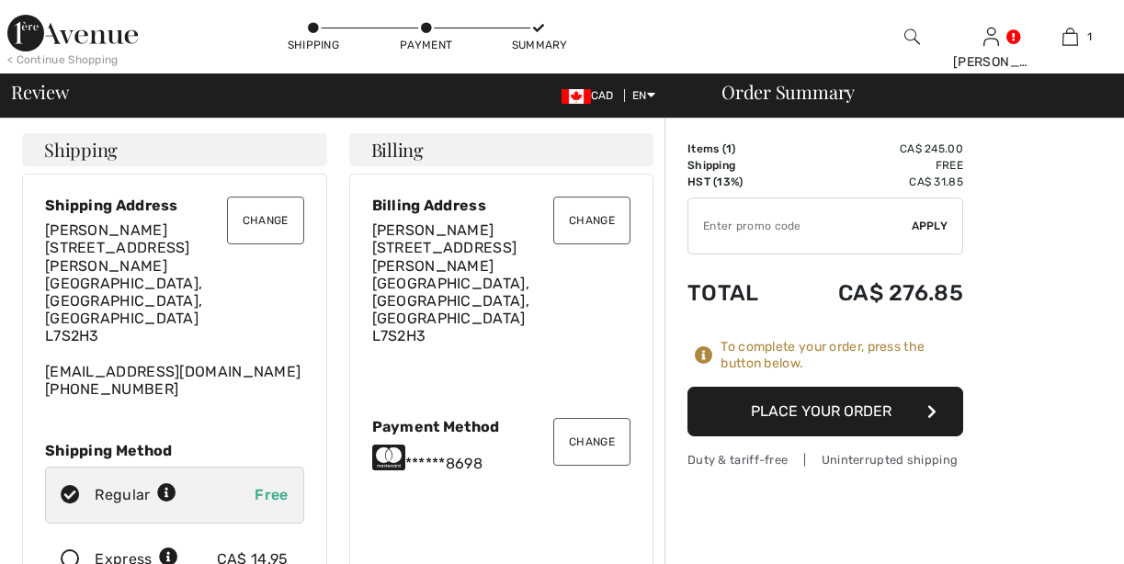 This screenshot has width=1124, height=564. What do you see at coordinates (1070, 37) in the screenshot?
I see `img: My Bag` at bounding box center [1070, 37].